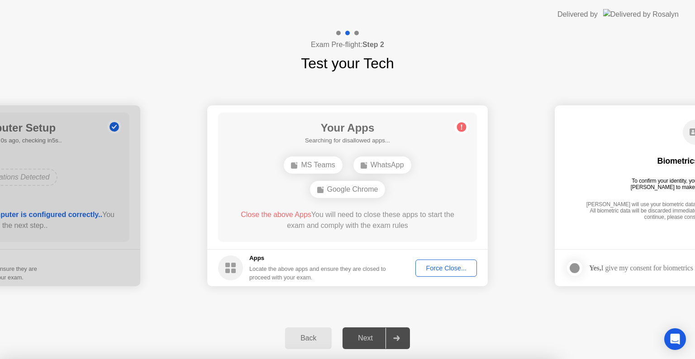  Describe the element at coordinates (348, 220) in the screenshot. I see `div: You will need to close these apps to start the exam and comply with the exam rules` at that location.